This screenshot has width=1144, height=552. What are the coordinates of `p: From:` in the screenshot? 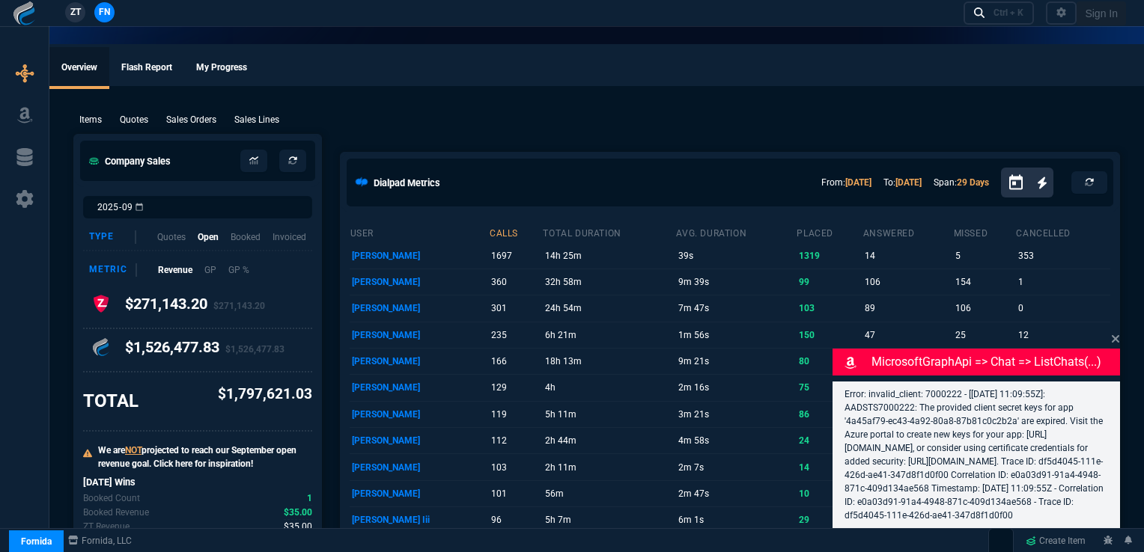 It's located at (846, 183).